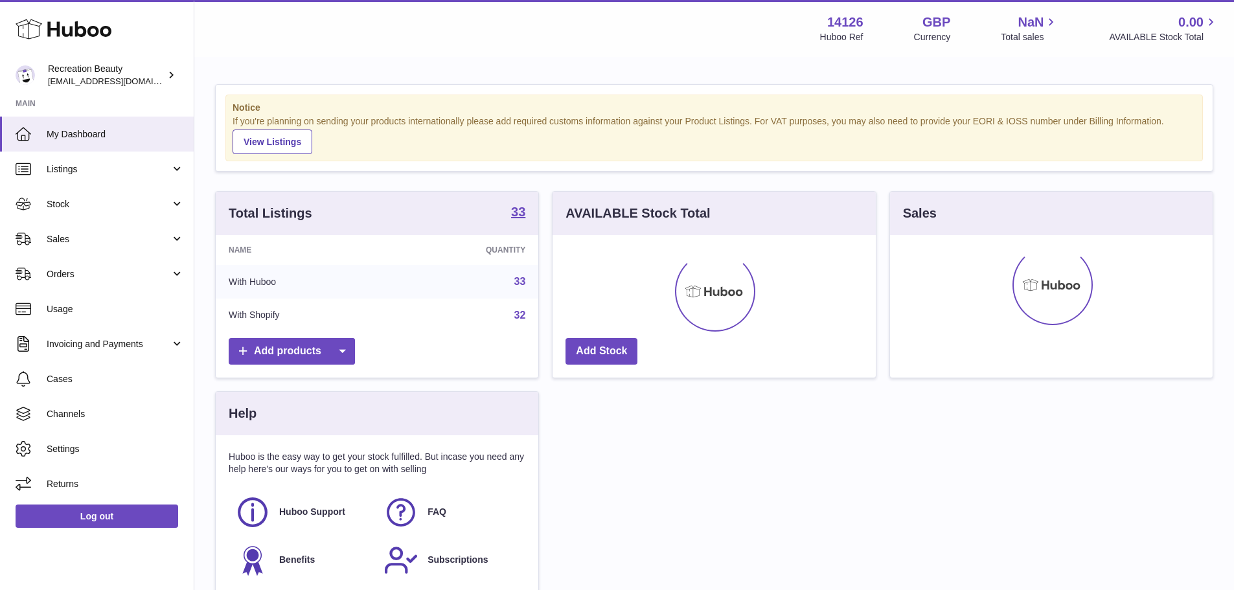  I want to click on div: Huboo Ref, so click(841, 37).